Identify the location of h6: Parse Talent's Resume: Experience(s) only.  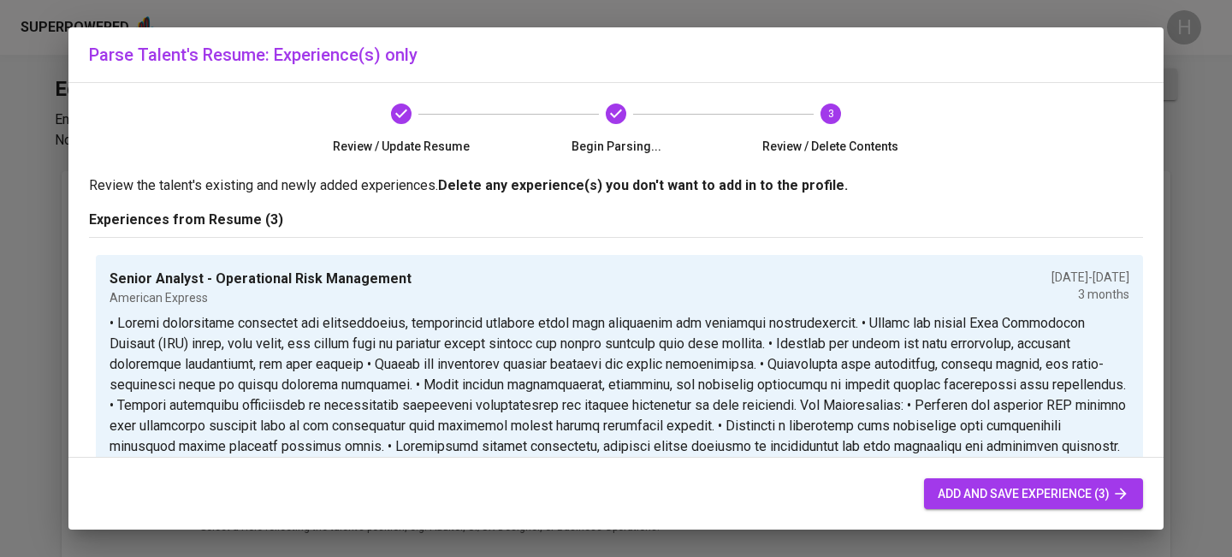
(616, 55).